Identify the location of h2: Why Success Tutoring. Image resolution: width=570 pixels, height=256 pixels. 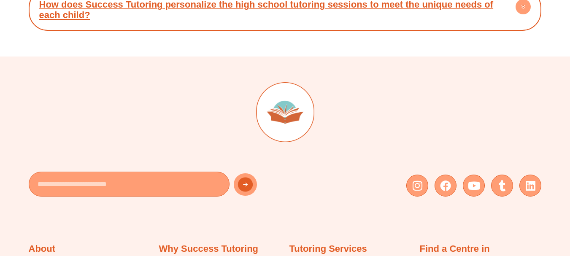
(209, 249).